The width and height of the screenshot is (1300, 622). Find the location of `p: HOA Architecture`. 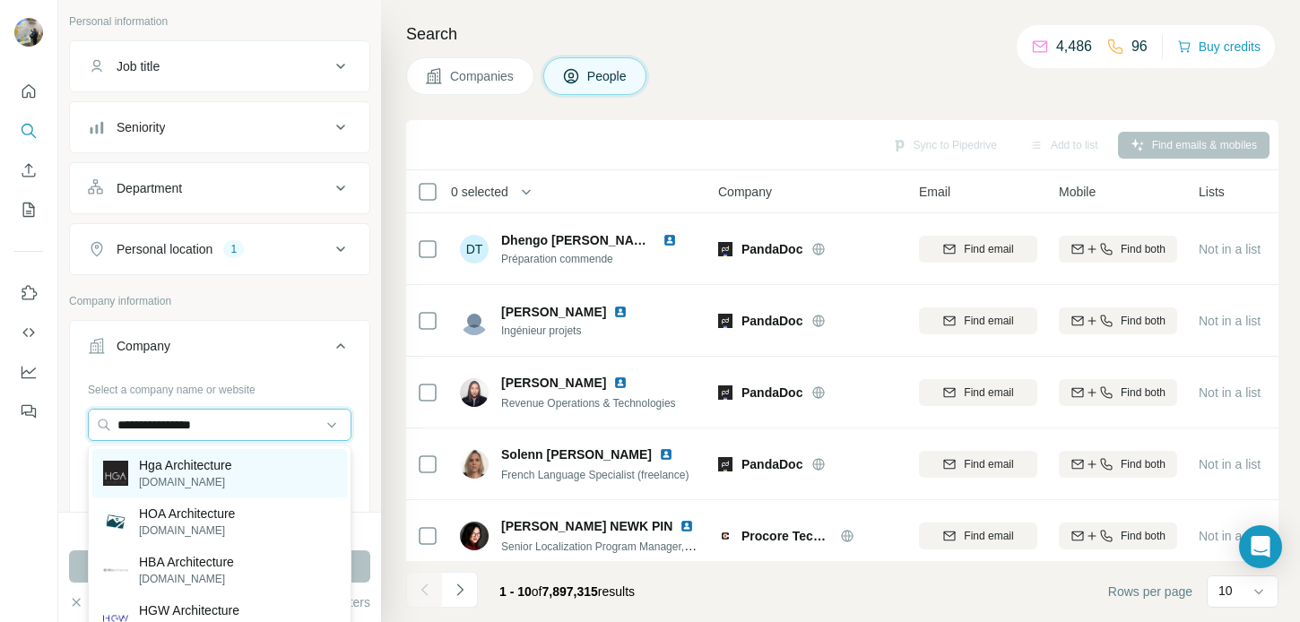

p: HOA Architecture is located at coordinates (187, 514).